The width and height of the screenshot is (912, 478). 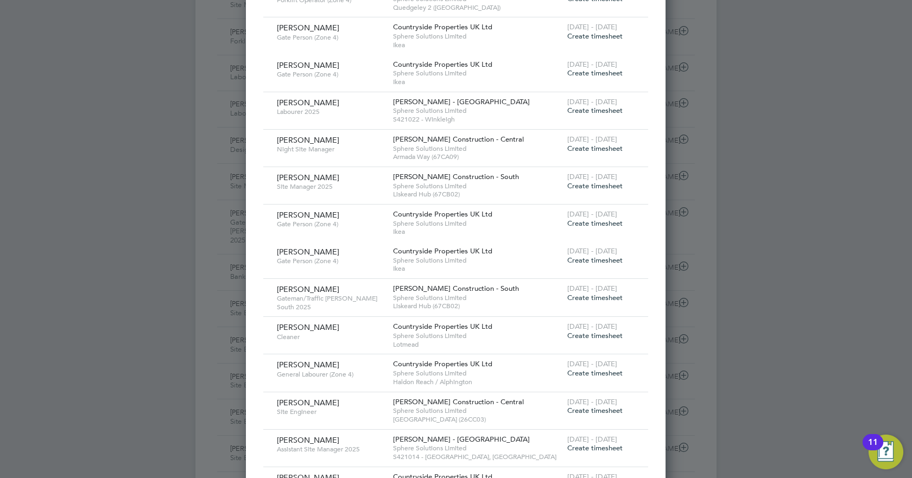 I want to click on span: Lotmead, so click(x=477, y=345).